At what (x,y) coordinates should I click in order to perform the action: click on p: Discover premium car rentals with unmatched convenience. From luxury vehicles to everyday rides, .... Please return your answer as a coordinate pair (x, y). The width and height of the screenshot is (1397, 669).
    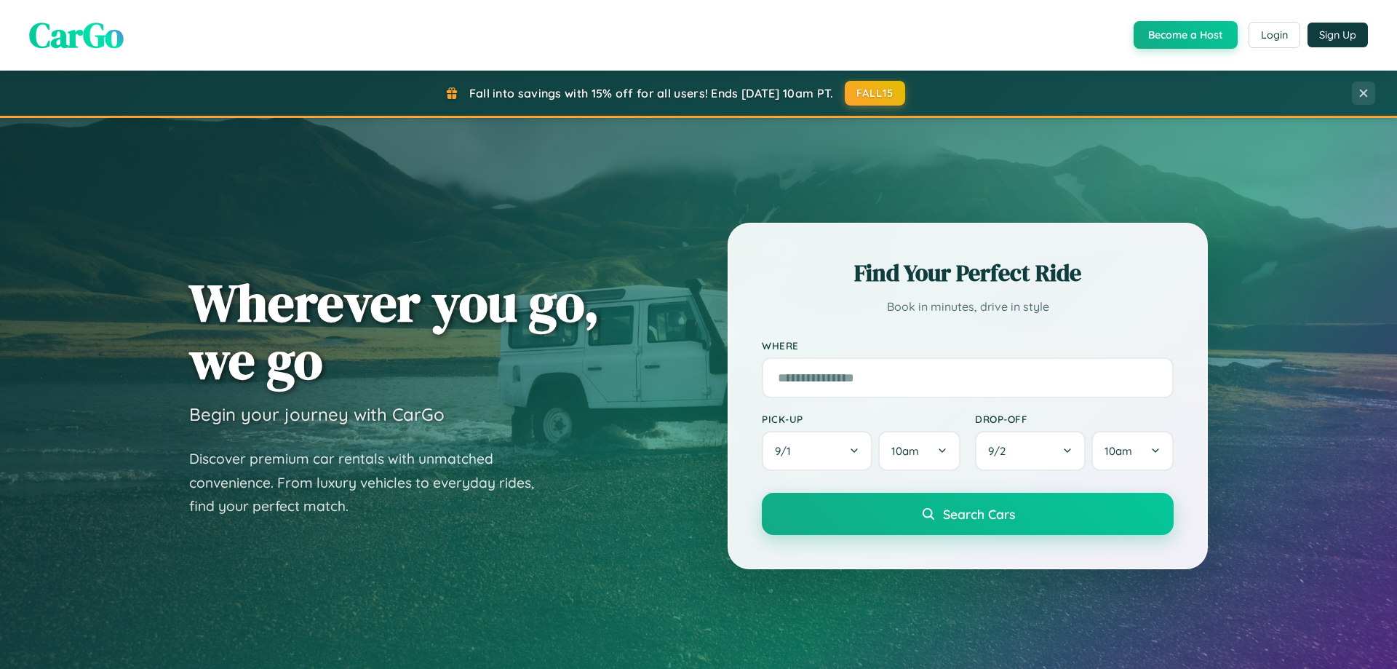
    Looking at the image, I should click on (371, 483).